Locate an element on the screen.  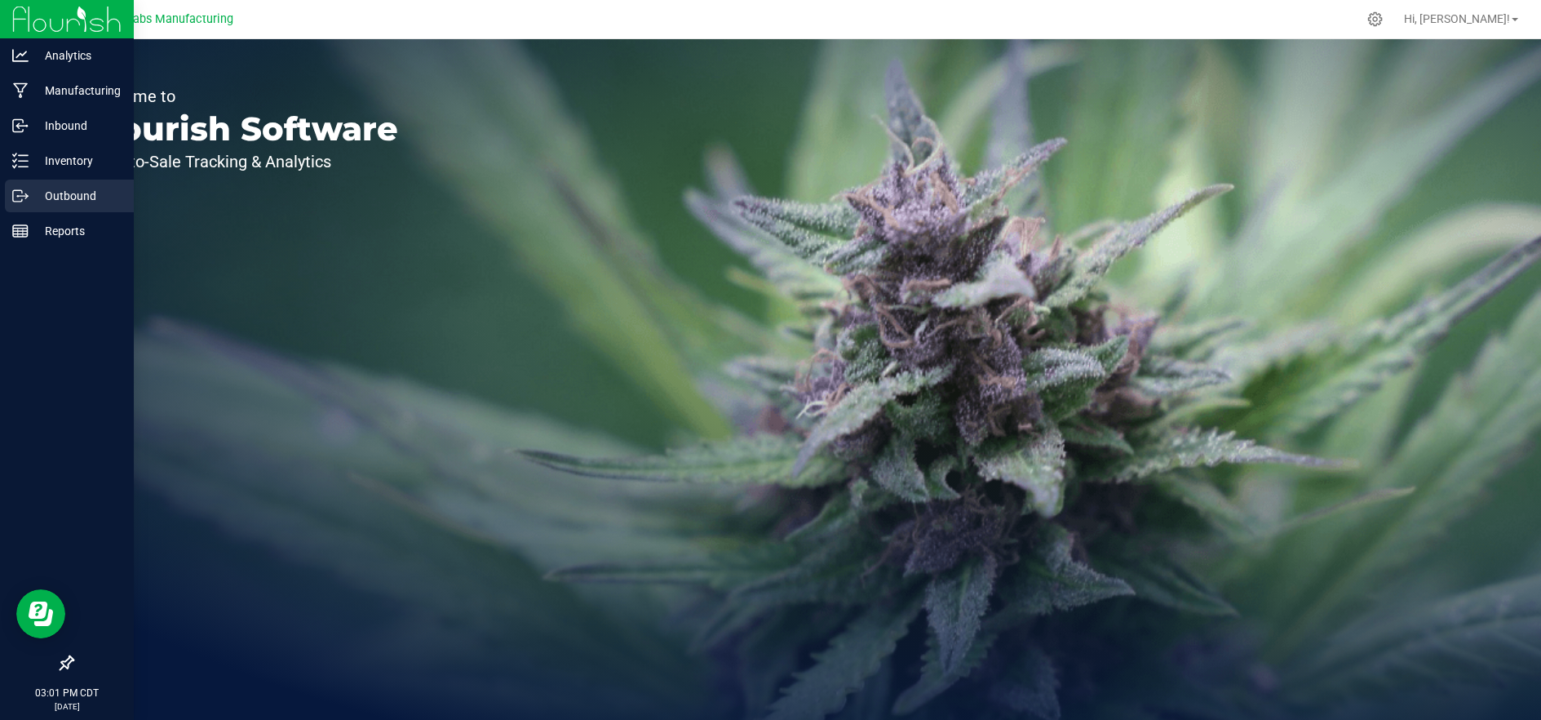
inline-svg: Inbound is located at coordinates (20, 126).